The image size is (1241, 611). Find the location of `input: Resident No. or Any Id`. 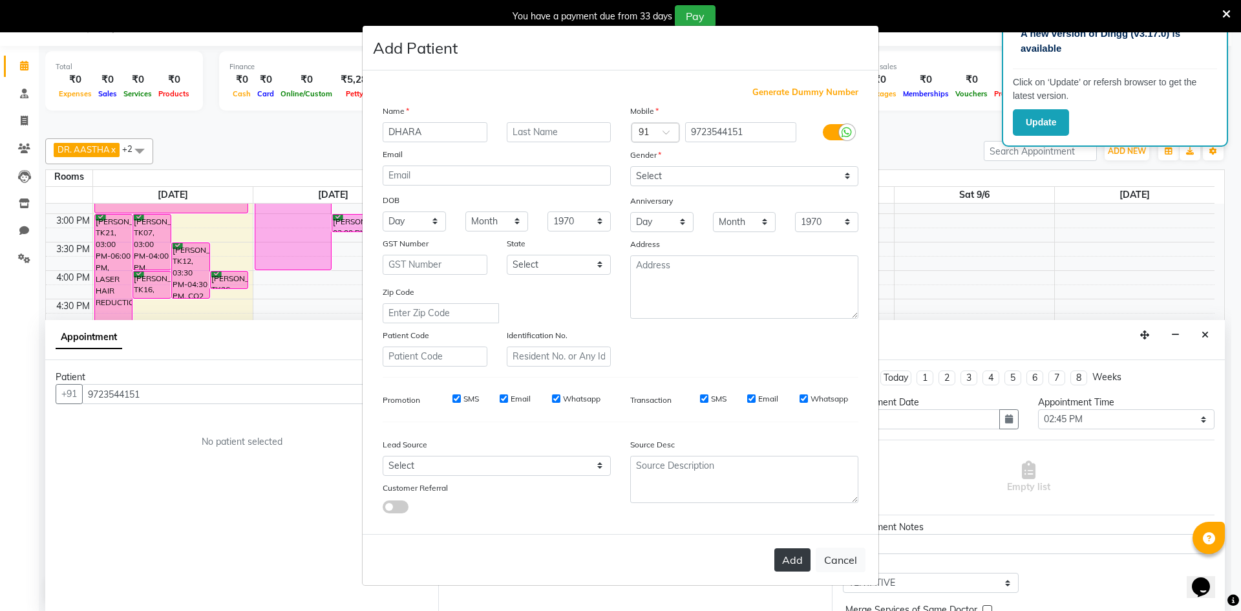

input: Resident No. or Any Id is located at coordinates (559, 356).